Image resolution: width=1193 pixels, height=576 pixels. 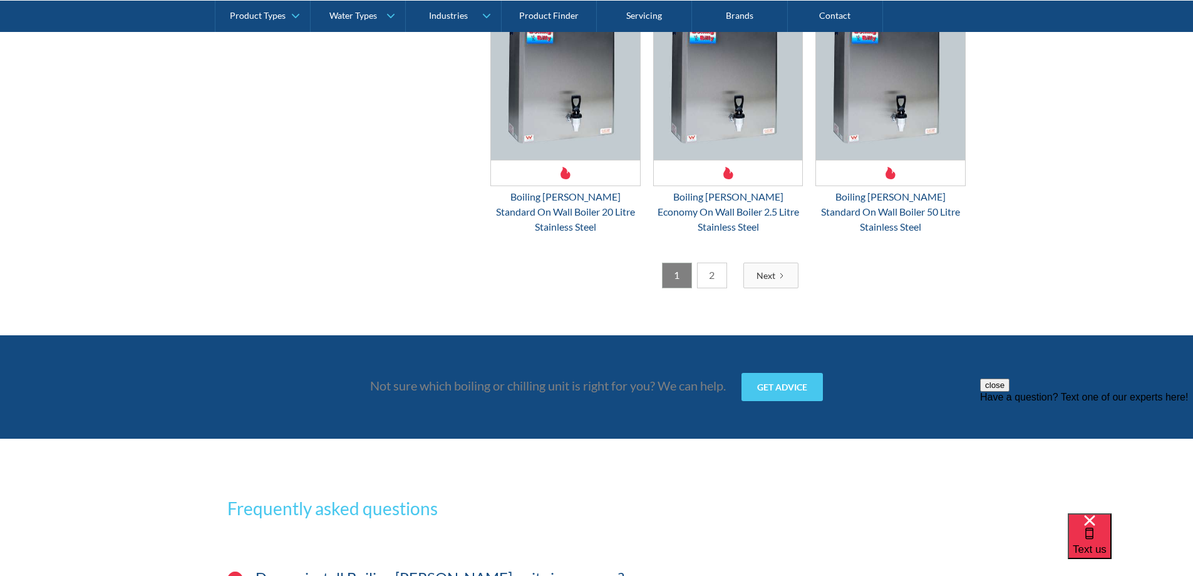 What do you see at coordinates (353, 15) in the screenshot?
I see `div: Water Types` at bounding box center [353, 15].